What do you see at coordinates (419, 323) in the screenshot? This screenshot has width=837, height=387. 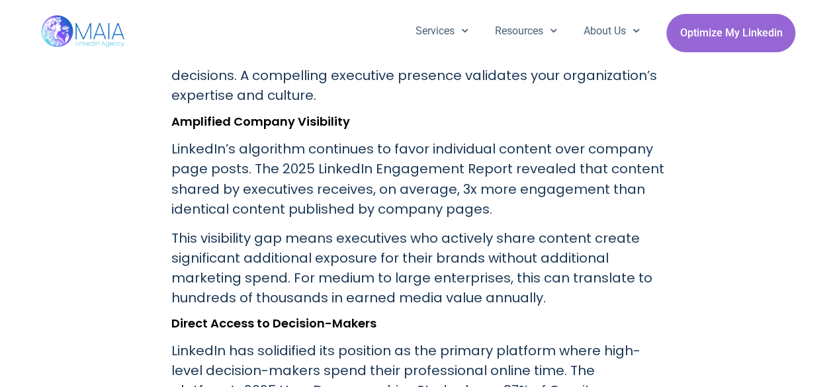 I see `h3: Direct Access to Decision-Makers` at bounding box center [419, 323].